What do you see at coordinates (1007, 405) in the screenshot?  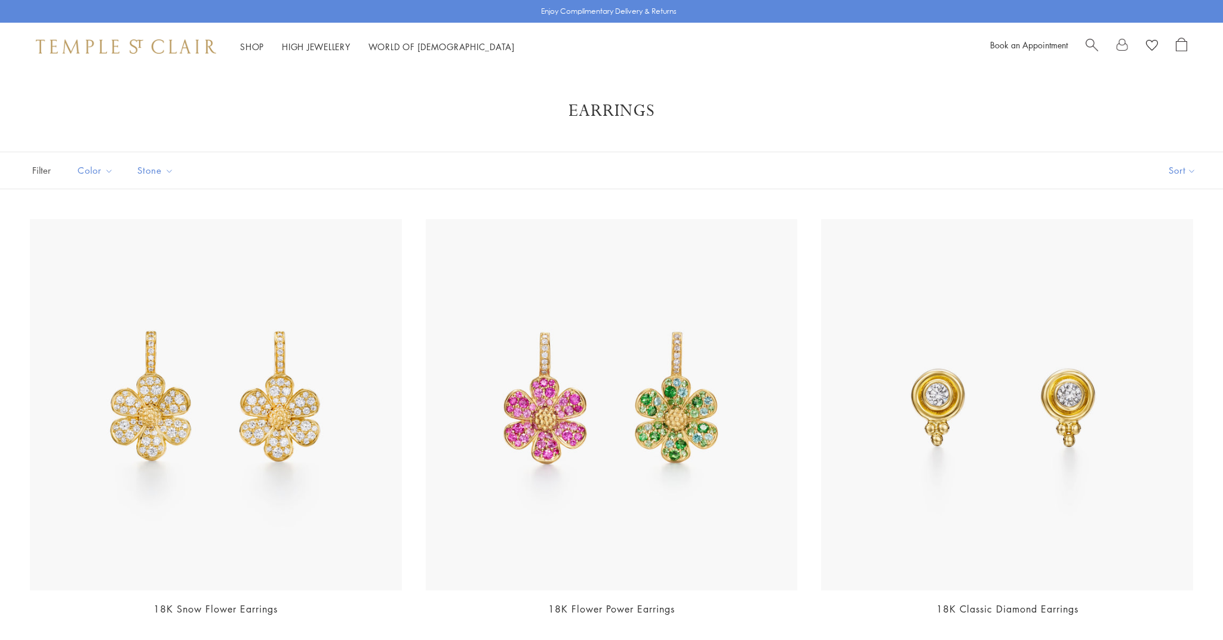 I see `img: 18K Classic Diamond Earrings` at bounding box center [1007, 405].